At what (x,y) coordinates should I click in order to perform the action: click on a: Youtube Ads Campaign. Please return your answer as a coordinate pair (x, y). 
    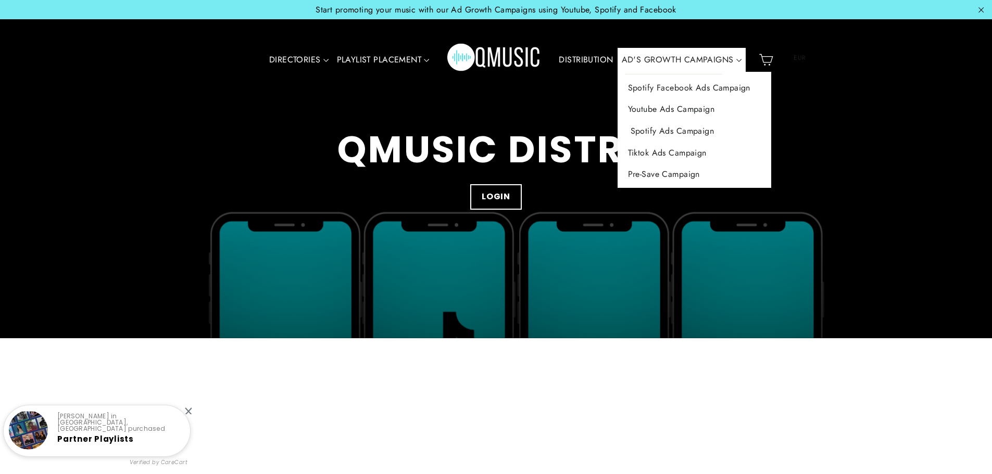
    Looking at the image, I should click on (694, 109).